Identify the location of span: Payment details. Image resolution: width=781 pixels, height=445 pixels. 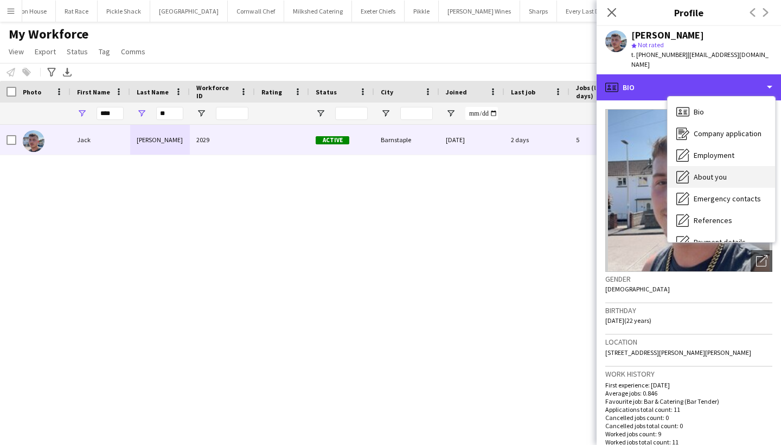
(720, 242).